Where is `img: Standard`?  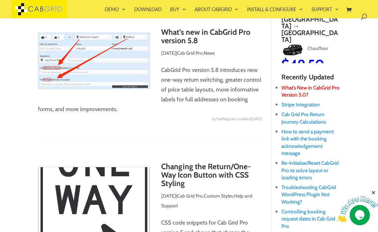
img: Standard is located at coordinates (349, 50).